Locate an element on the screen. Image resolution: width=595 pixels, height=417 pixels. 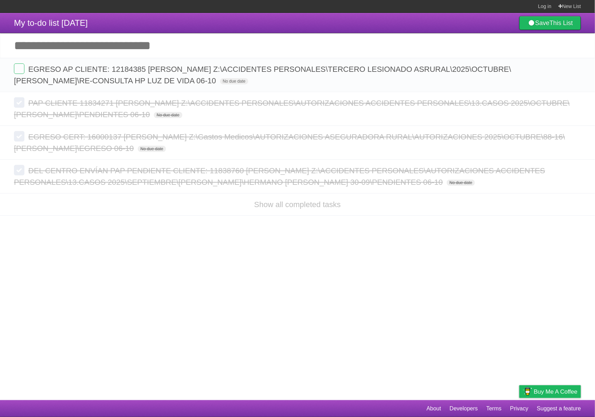
span: Buy me a coffee is located at coordinates (556, 392).